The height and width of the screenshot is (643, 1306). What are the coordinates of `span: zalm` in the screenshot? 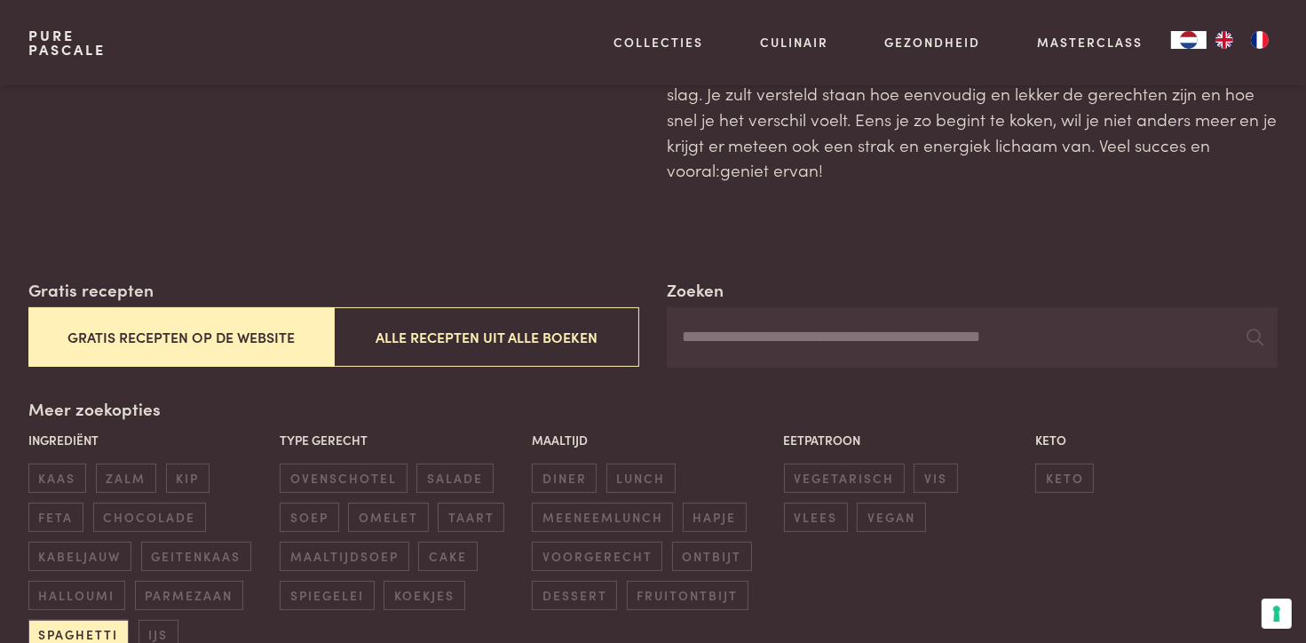 It's located at (126, 478).